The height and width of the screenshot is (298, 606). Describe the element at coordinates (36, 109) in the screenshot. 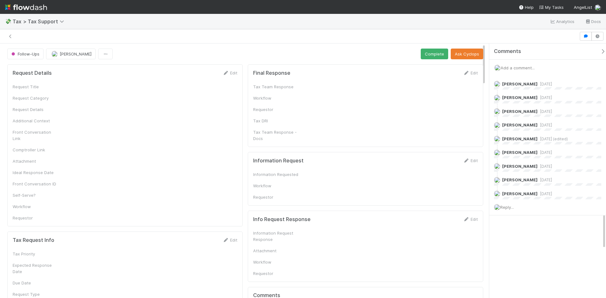

I see `div: Request Details` at that location.